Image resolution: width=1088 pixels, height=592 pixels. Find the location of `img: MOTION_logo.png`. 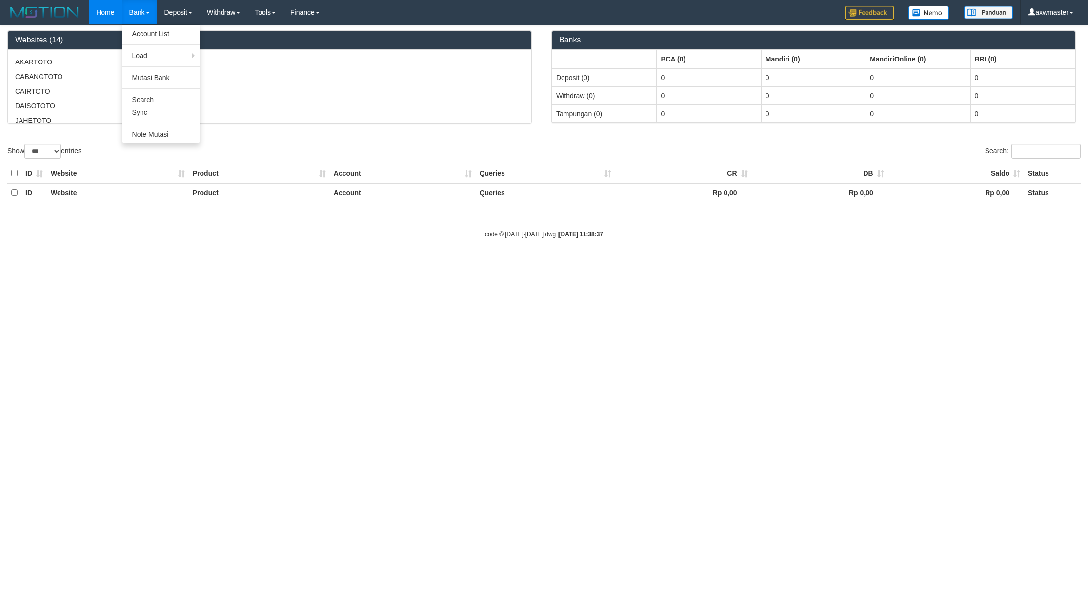

img: MOTION_logo.png is located at coordinates (44, 12).